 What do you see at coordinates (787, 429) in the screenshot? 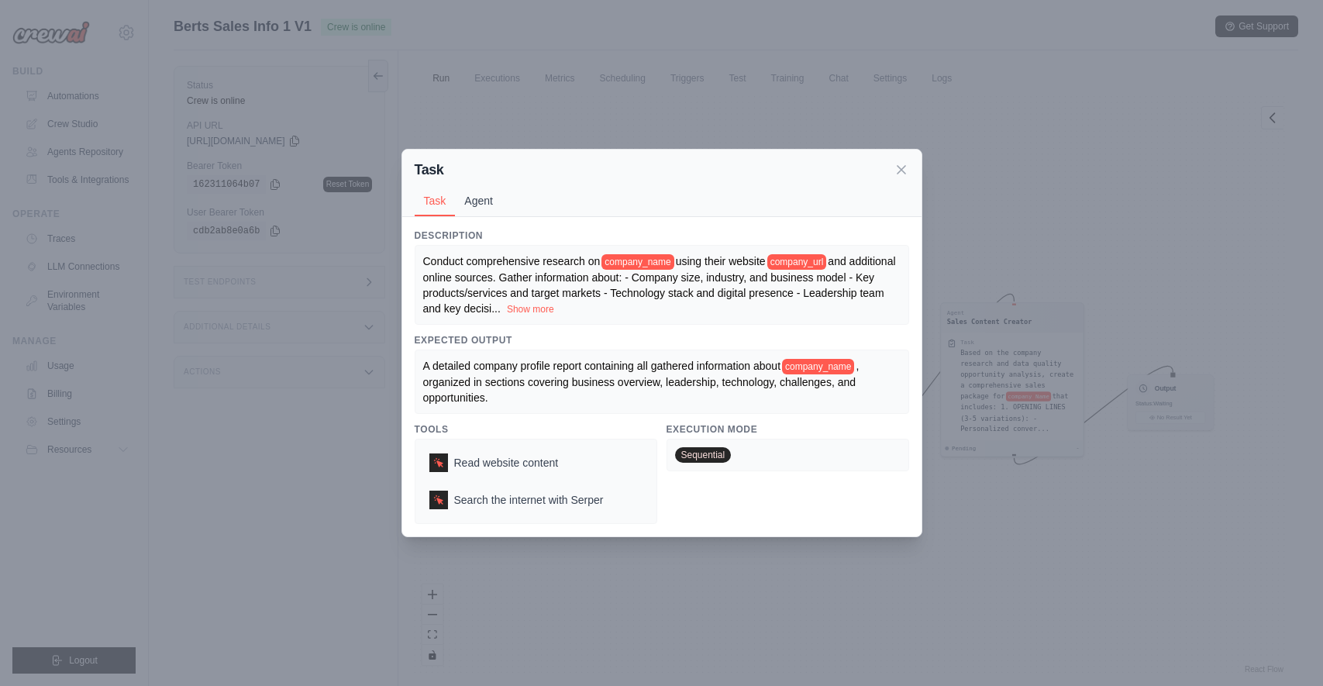
I see `h3: Execution Mode` at bounding box center [787, 429].